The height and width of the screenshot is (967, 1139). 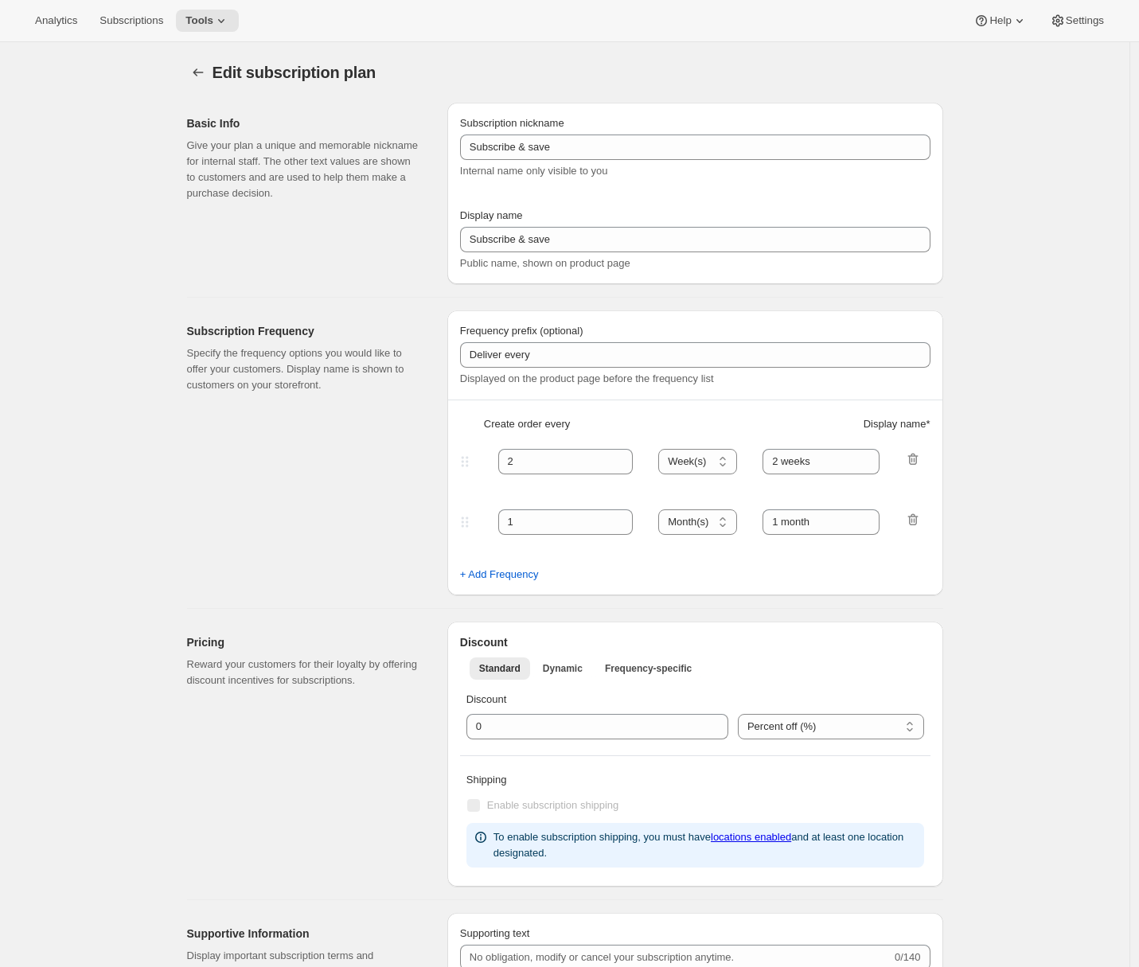 I want to click on span: Analytics, so click(x=56, y=21).